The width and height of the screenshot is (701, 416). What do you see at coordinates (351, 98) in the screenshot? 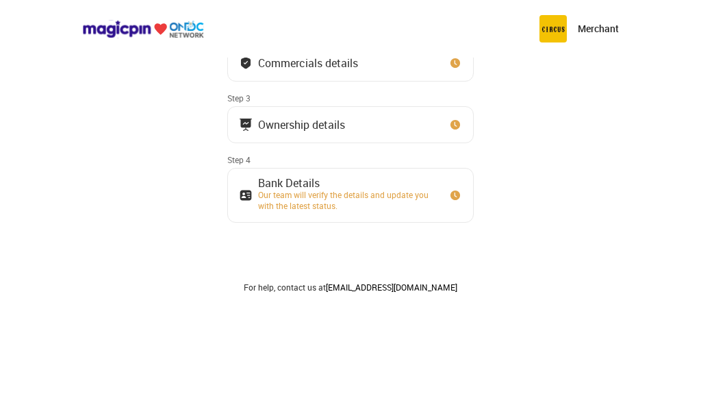
I see `div: Step 3` at bounding box center [351, 98].